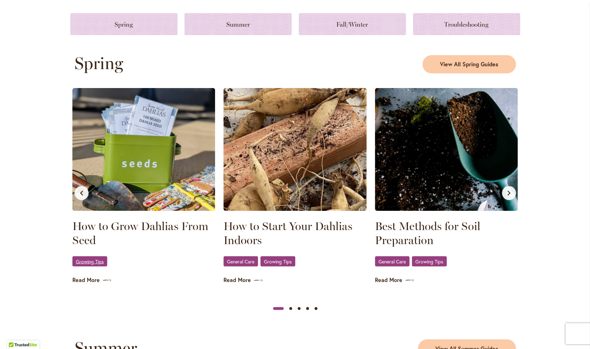 This screenshot has height=349, width=590. What do you see at coordinates (508, 193) in the screenshot?
I see `button: Next slide` at bounding box center [508, 193].